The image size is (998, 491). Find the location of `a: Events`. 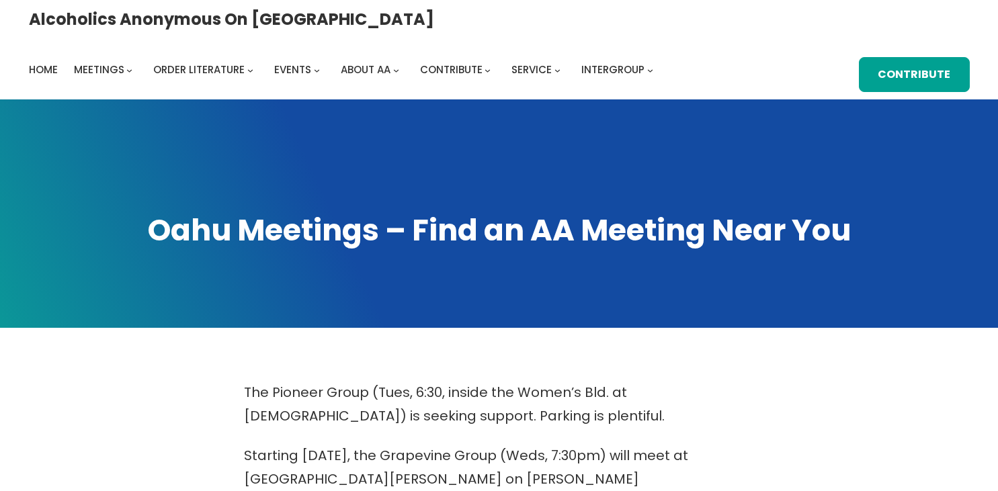

a: Events is located at coordinates (292, 70).